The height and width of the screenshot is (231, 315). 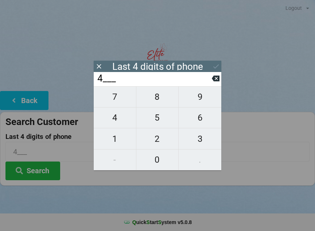 What do you see at coordinates (158, 139) in the screenshot?
I see `span: 2` at bounding box center [158, 139].